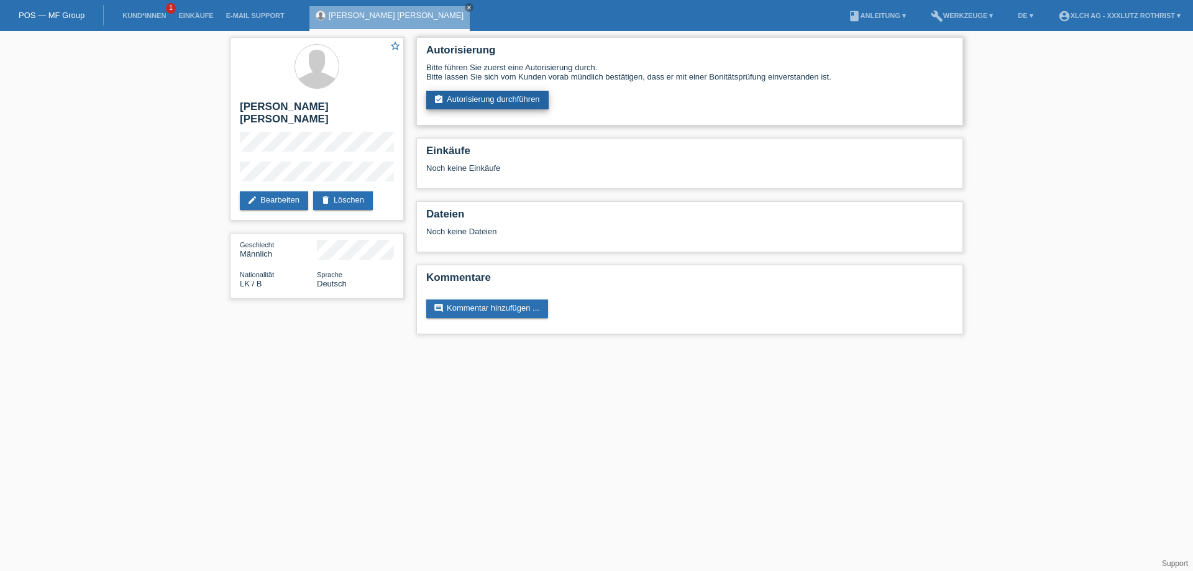 This screenshot has height=571, width=1193. I want to click on h2: Kommentare, so click(689, 281).